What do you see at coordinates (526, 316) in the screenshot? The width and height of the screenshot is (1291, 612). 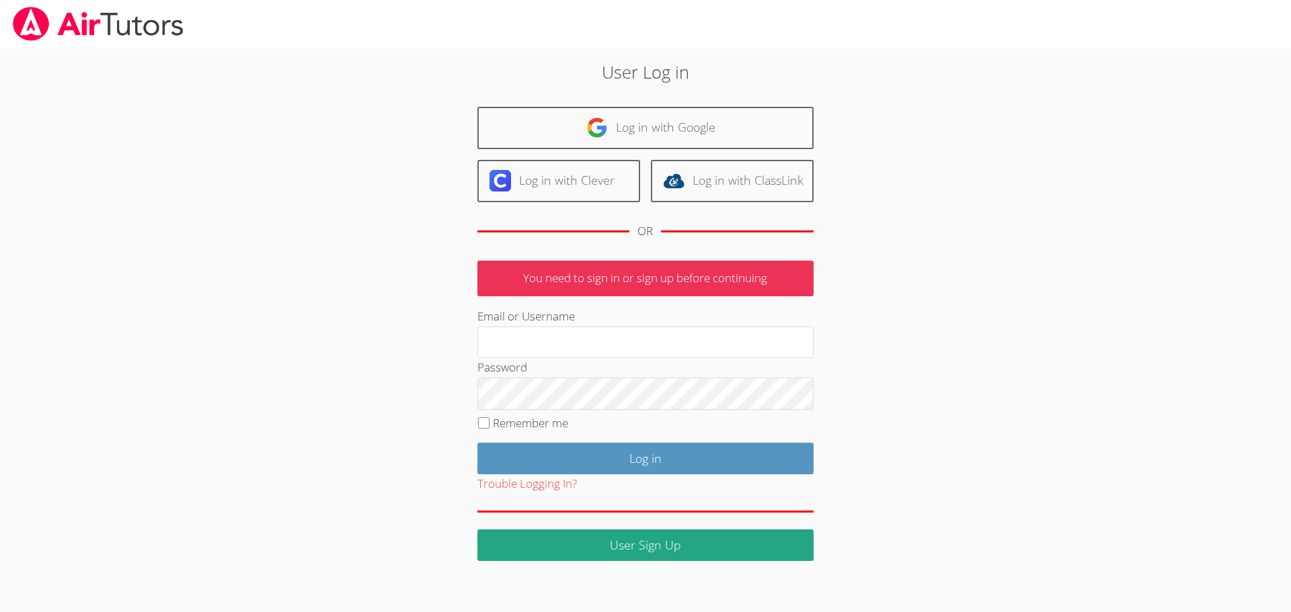 I see `label: Email or Username` at bounding box center [526, 316].